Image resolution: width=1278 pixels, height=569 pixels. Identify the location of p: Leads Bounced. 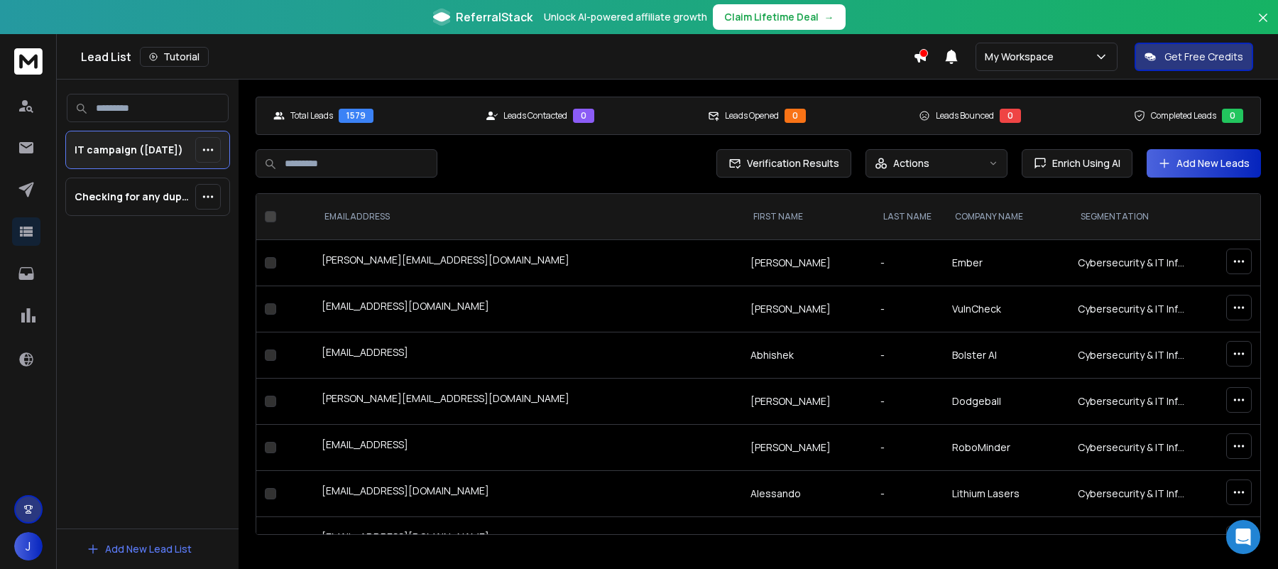
(965, 116).